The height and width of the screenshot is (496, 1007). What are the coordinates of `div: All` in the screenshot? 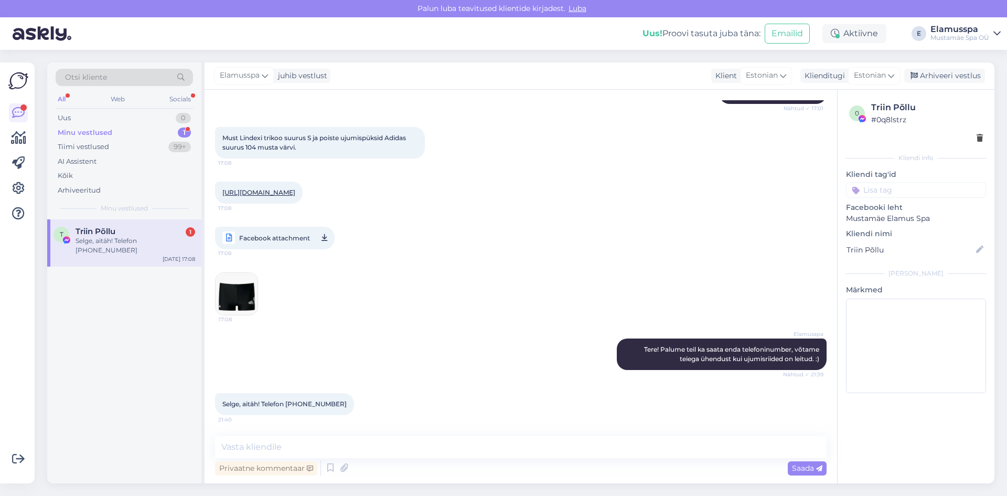 It's located at (61, 99).